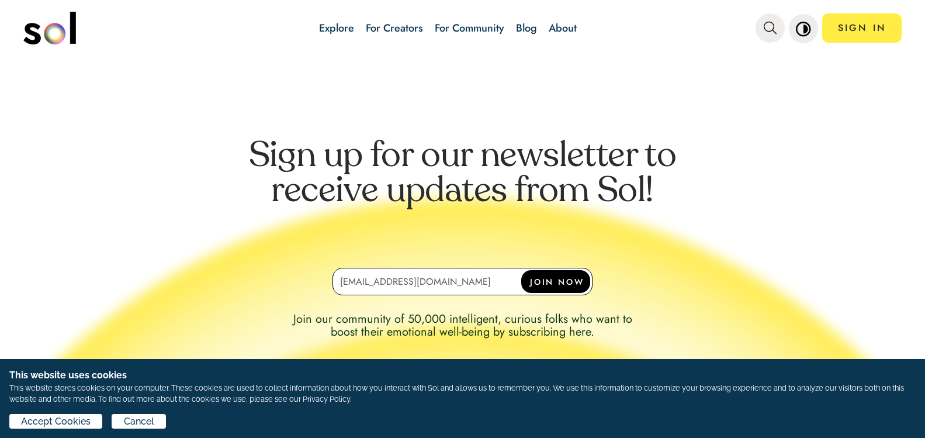  Describe the element at coordinates (462, 375) in the screenshot. I see `h1: This website uses cookies` at that location.